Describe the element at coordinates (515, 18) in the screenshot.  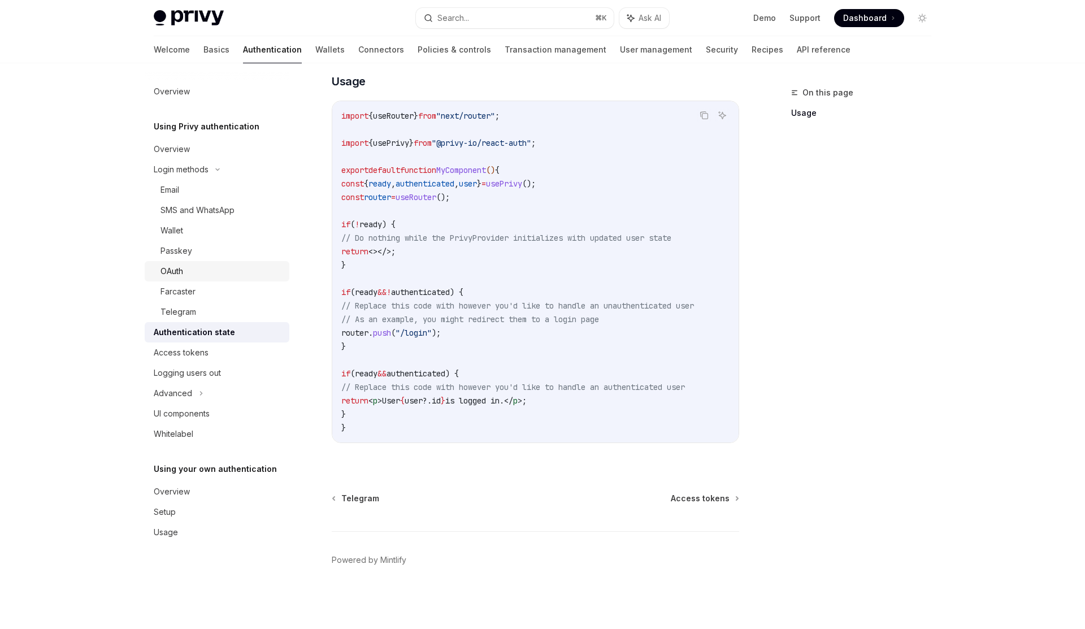
I see `button: Search...⌘K` at that location.